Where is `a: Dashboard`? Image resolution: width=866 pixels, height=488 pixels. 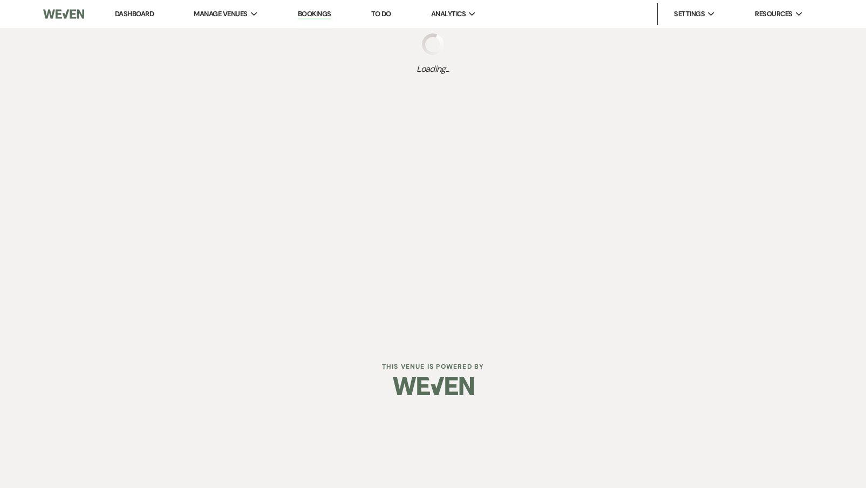
a: Dashboard is located at coordinates (134, 13).